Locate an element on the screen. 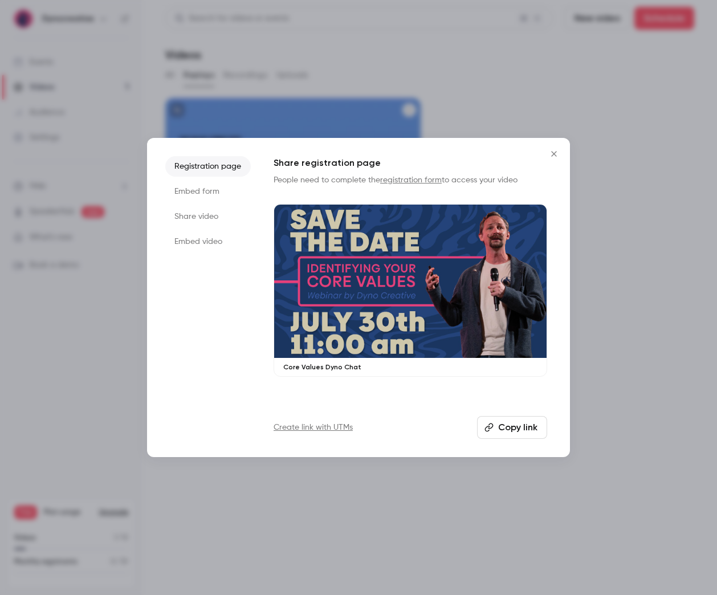 This screenshot has width=717, height=595. a: Create link with UTMs is located at coordinates (313, 428).